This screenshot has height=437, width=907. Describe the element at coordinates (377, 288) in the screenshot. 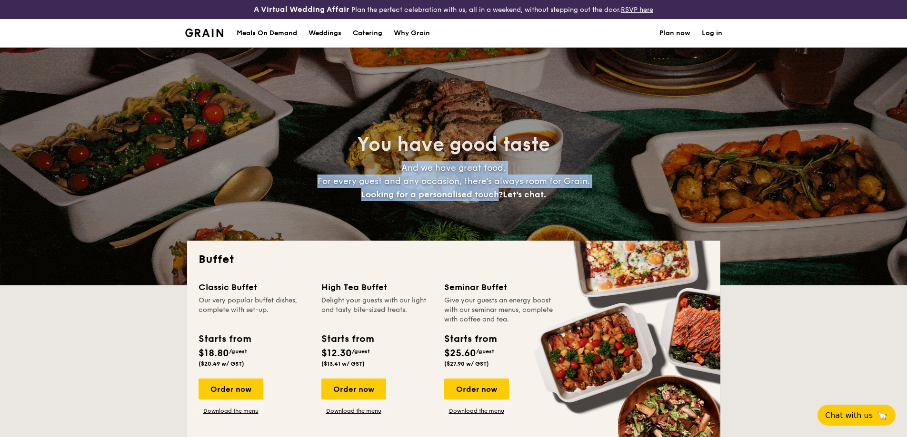

I see `div: High Tea Buffet` at that location.